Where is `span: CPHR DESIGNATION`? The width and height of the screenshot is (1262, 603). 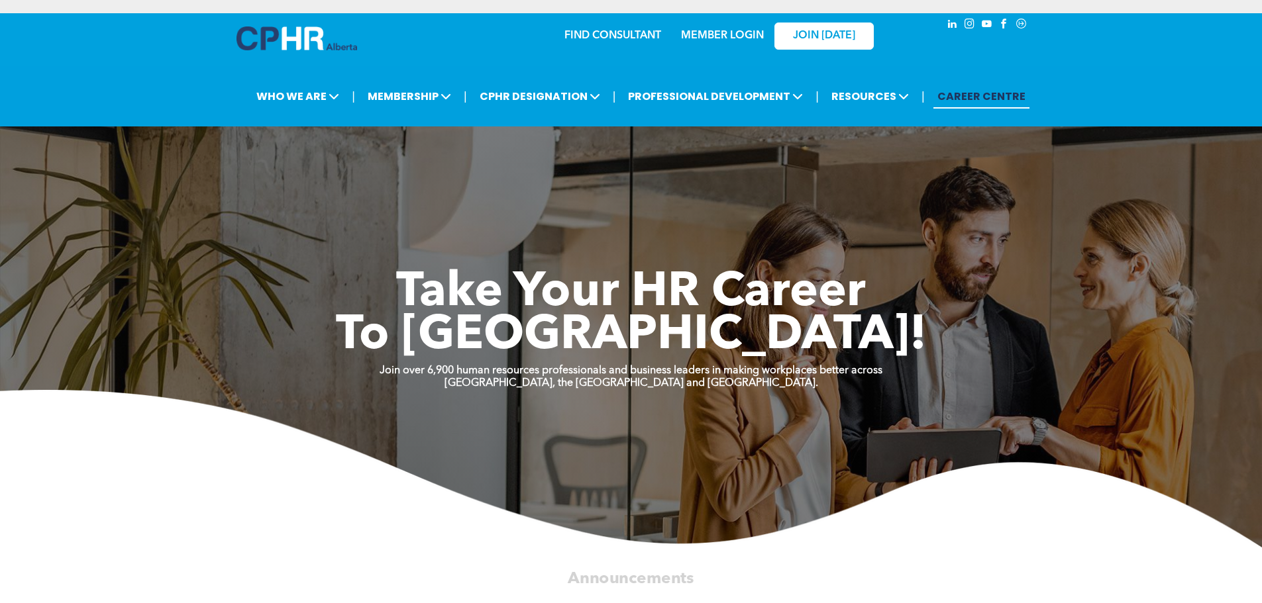 span: CPHR DESIGNATION is located at coordinates (540, 96).